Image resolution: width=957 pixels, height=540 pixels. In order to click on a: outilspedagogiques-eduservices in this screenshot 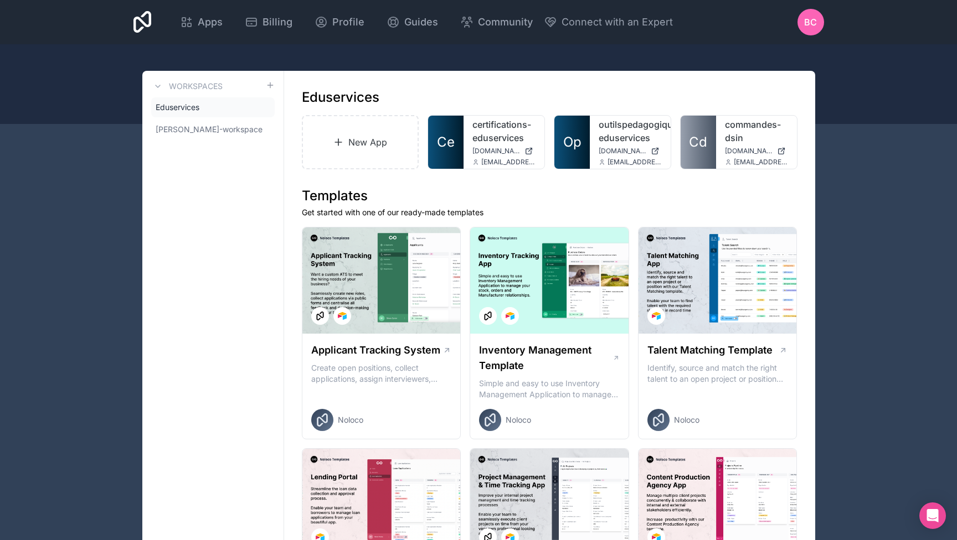, I will do `click(630, 131)`.